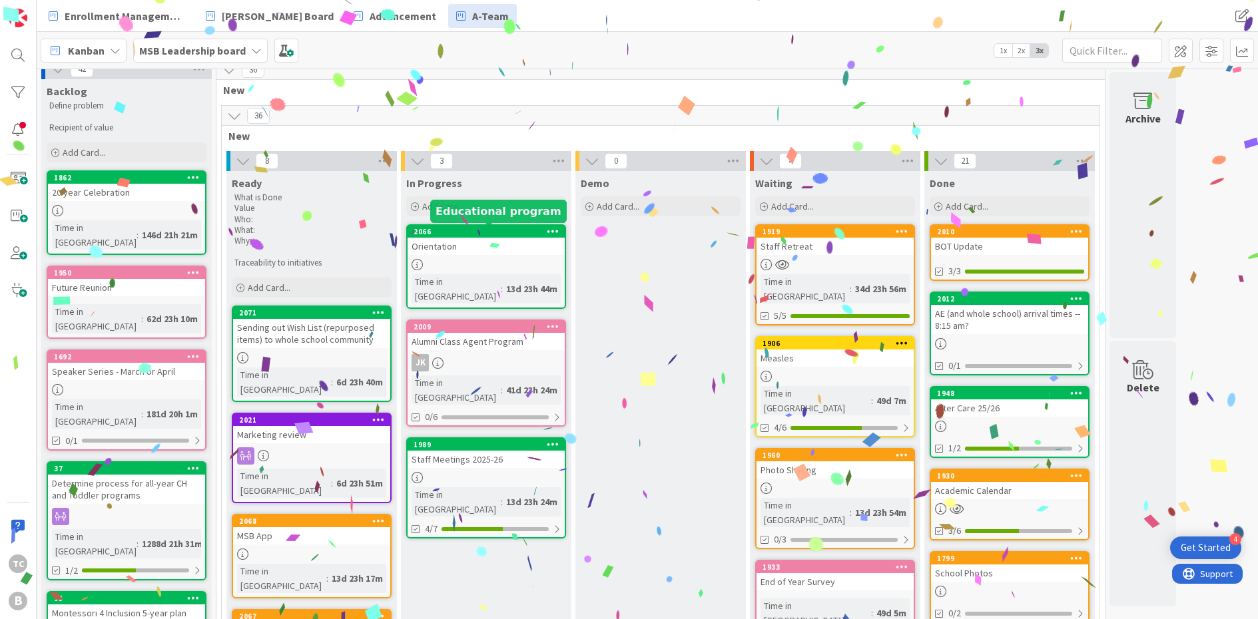 The image size is (1258, 619). What do you see at coordinates (1021, 51) in the screenshot?
I see `span: 2x` at bounding box center [1021, 51].